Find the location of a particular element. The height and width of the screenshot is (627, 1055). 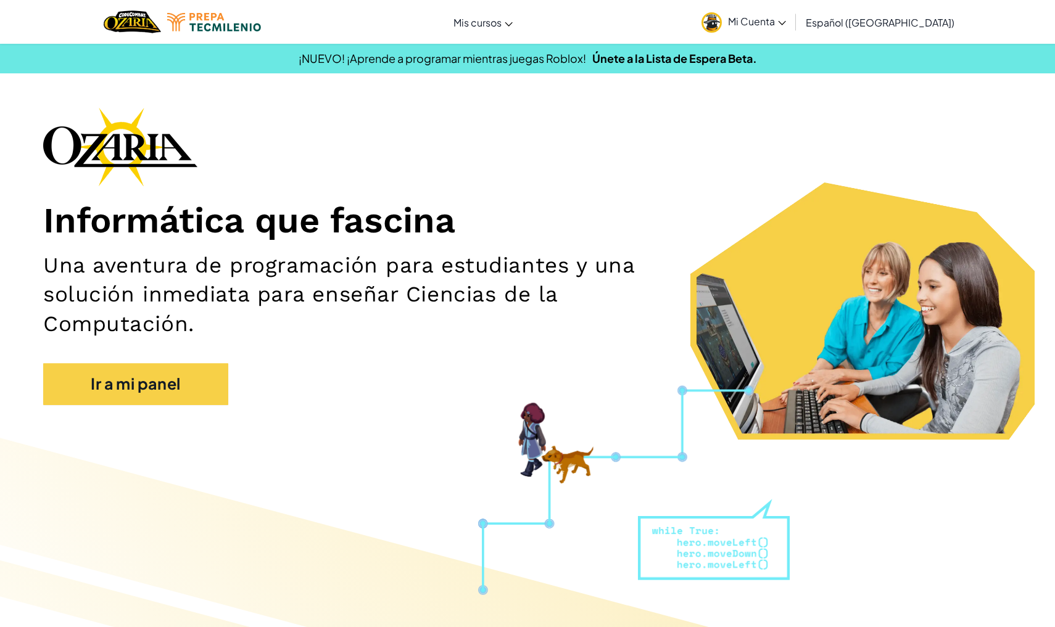

a: Mi Cuenta is located at coordinates (743, 22).